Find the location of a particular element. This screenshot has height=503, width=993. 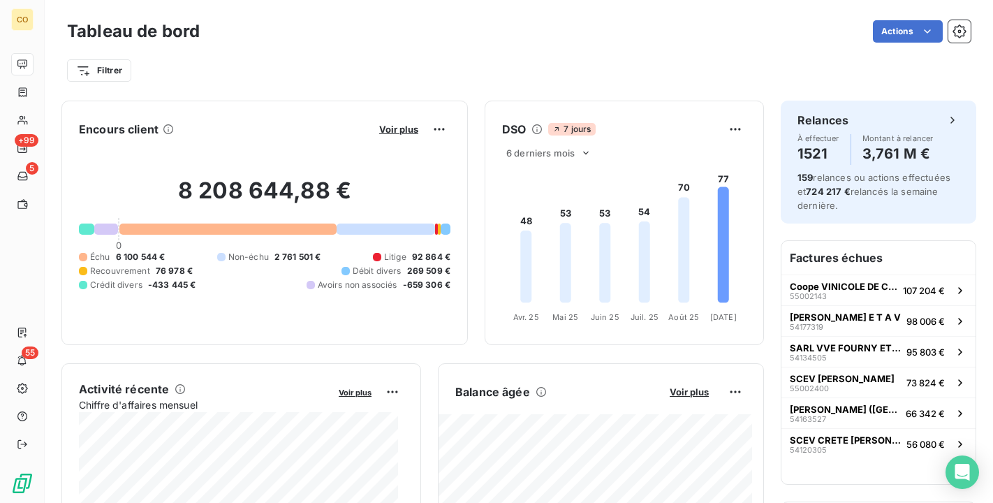

span: 5 is located at coordinates (32, 168).